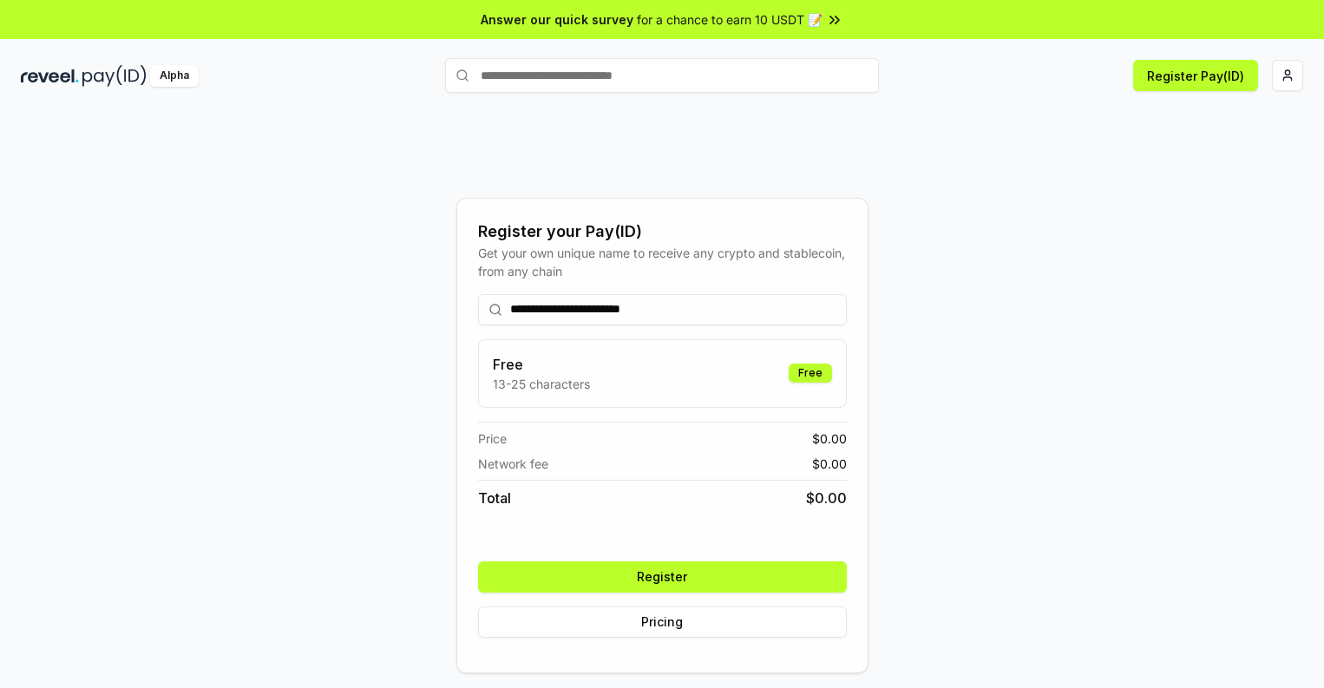 This screenshot has width=1324, height=688. Describe the element at coordinates (810, 373) in the screenshot. I see `div: Free` at that location.